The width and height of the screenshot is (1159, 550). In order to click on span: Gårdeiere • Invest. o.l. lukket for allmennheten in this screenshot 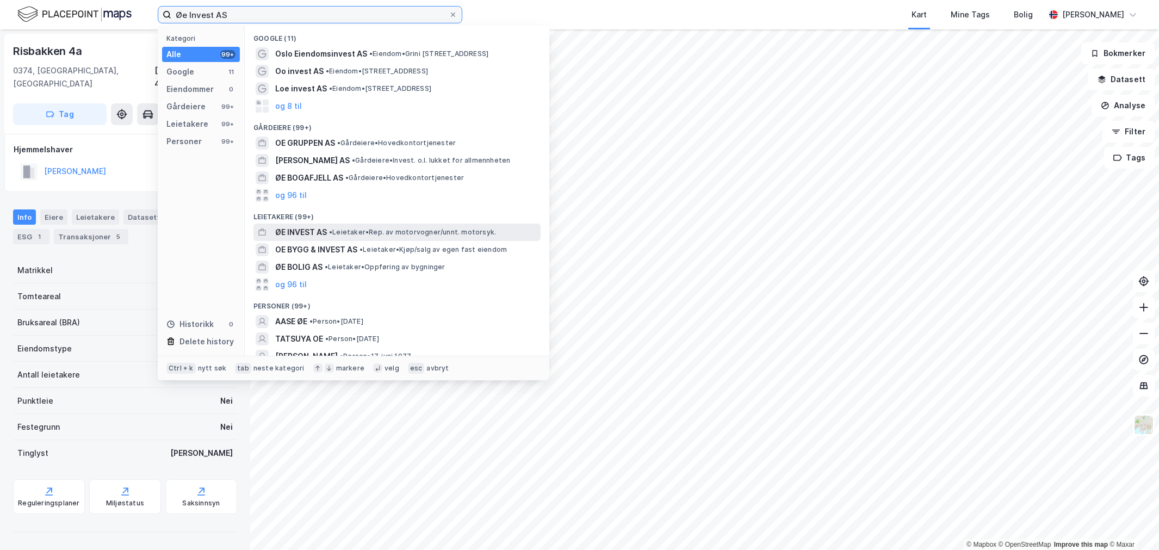, I will do `click(431, 160)`.